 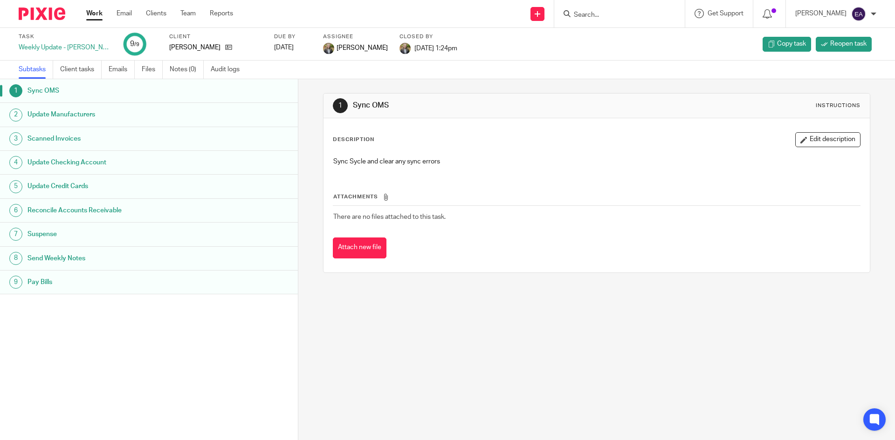 I want to click on p: Sync Sycle and clear any sync errors, so click(x=596, y=162).